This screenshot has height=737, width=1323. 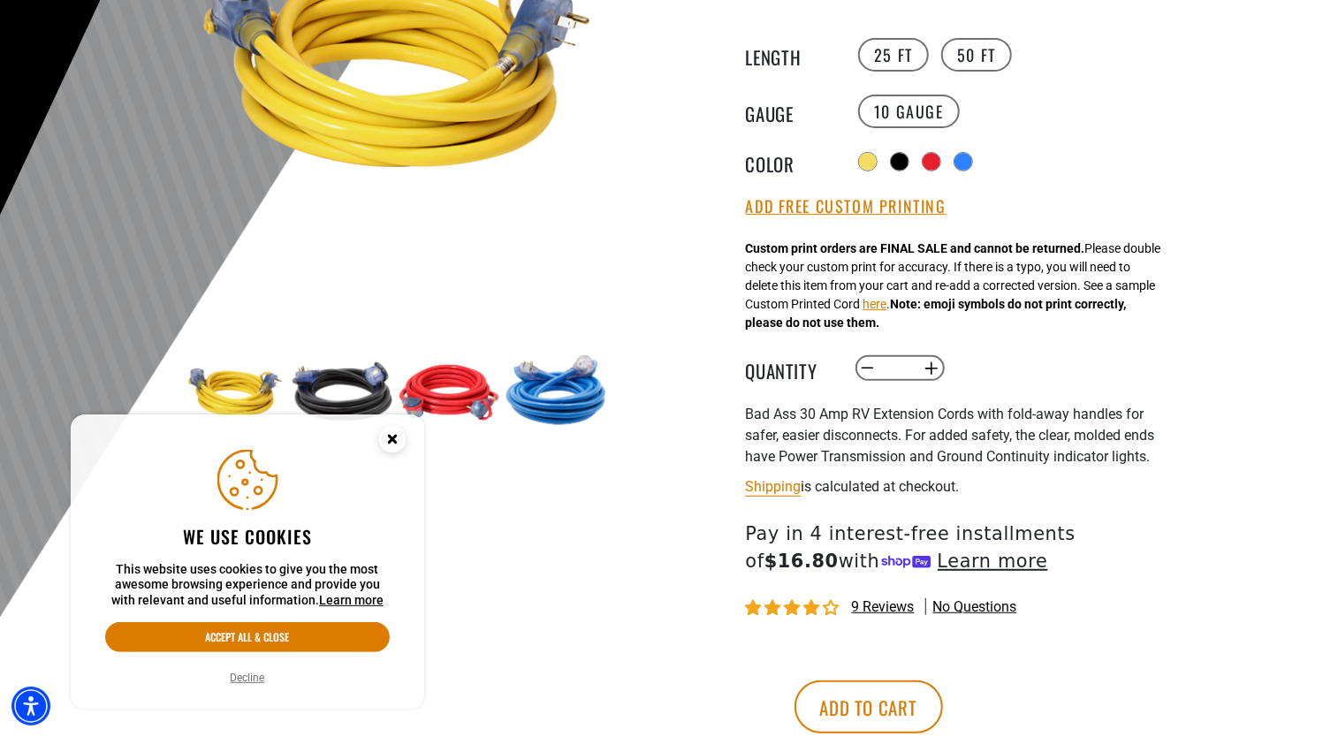 I want to click on img: red, so click(x=449, y=392).